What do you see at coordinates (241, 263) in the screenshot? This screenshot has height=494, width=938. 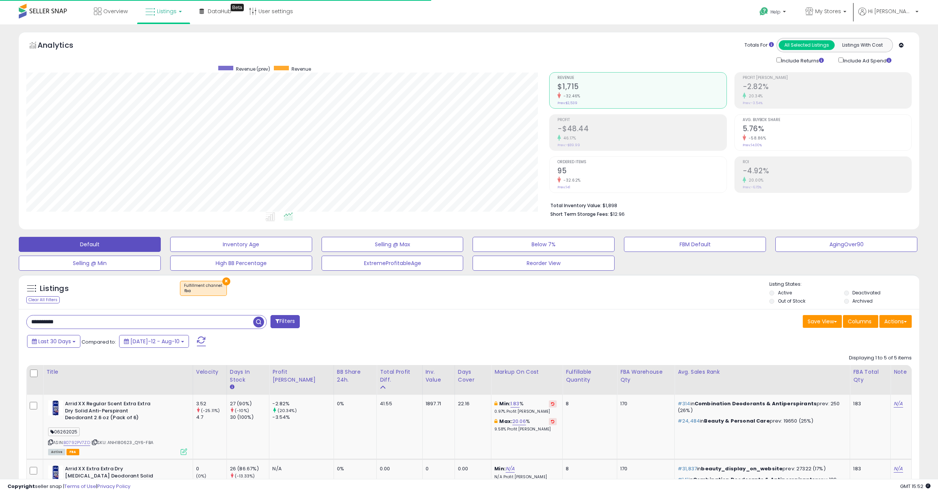 I see `button: High BB Percentage` at bounding box center [241, 263].